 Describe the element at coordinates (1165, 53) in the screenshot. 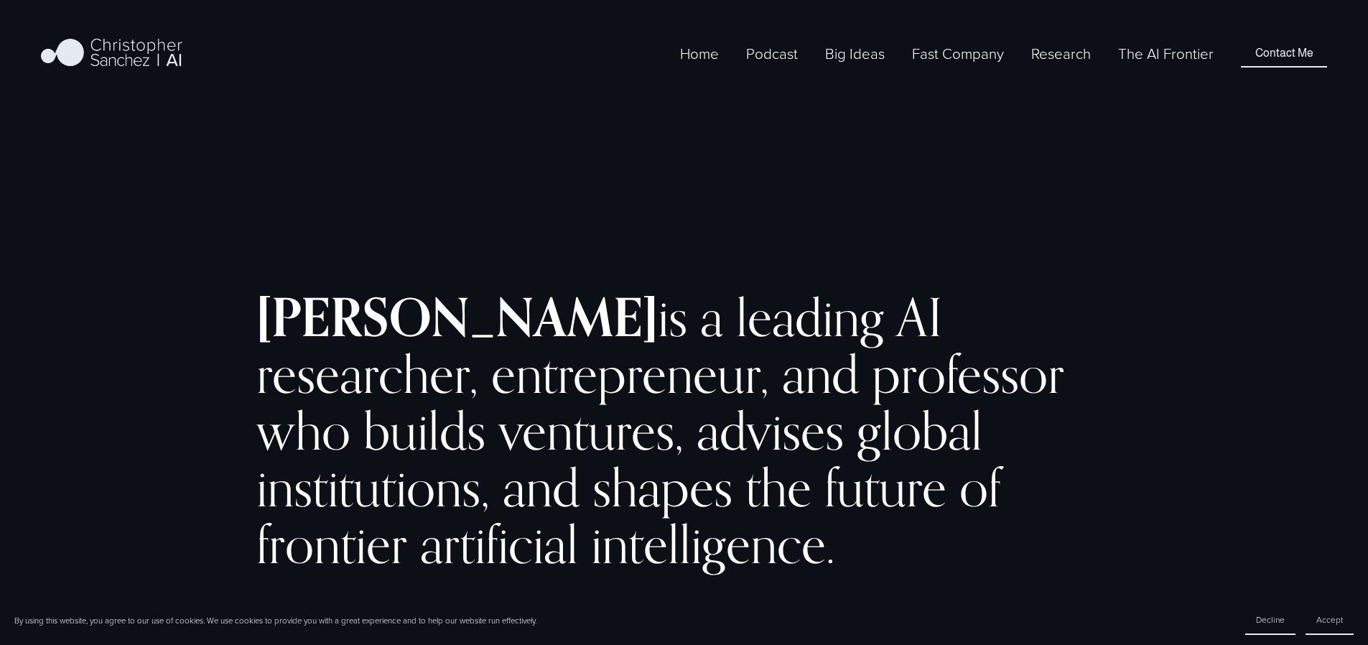

I see `a: The AI Frontier` at that location.